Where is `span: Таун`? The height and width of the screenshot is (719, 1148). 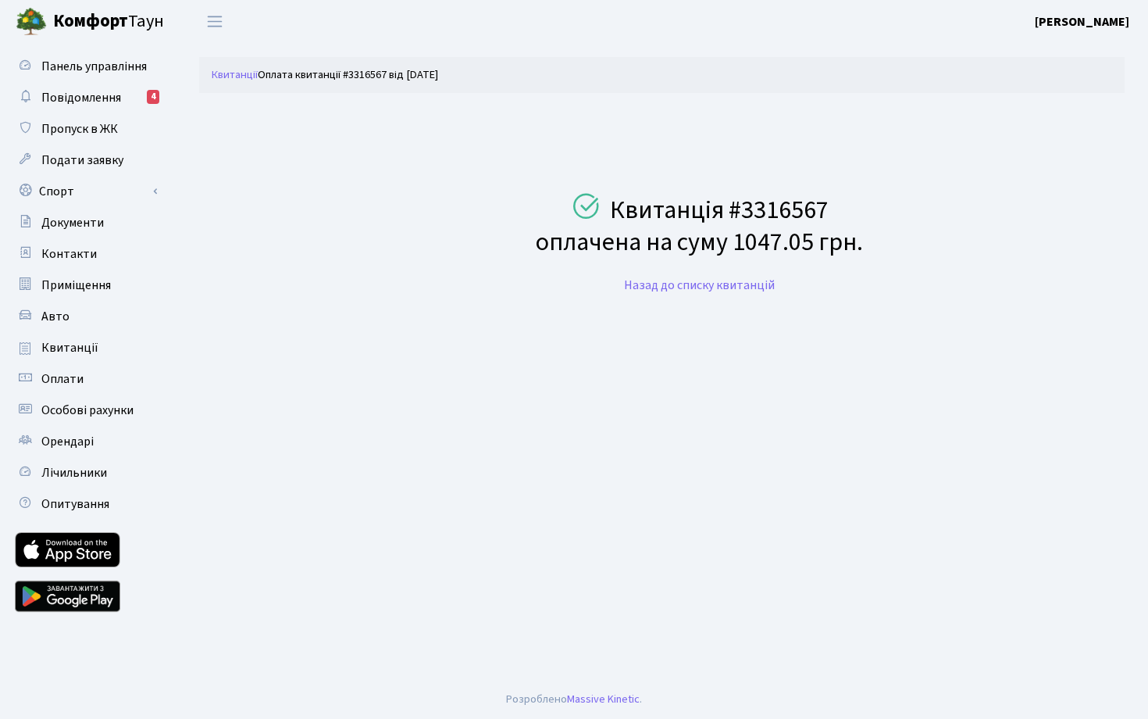
span: Таун is located at coordinates (109, 22).